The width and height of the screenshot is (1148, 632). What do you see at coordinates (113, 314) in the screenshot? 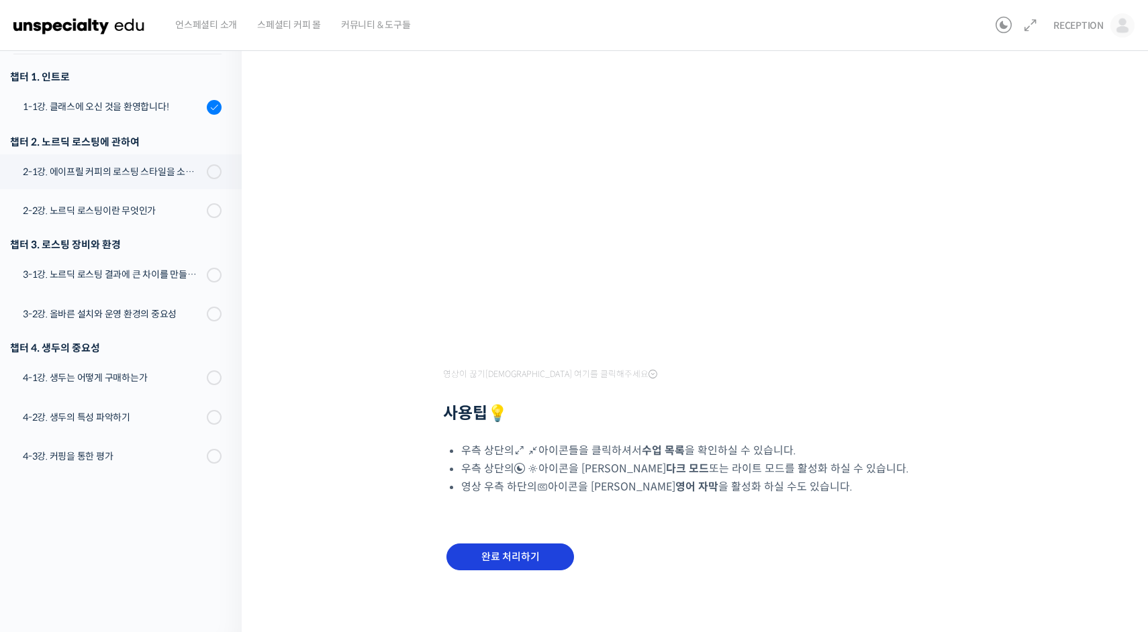
I see `div: 3-2강. 올바른 설치와 운영 환경의 중요성` at bounding box center [113, 314].